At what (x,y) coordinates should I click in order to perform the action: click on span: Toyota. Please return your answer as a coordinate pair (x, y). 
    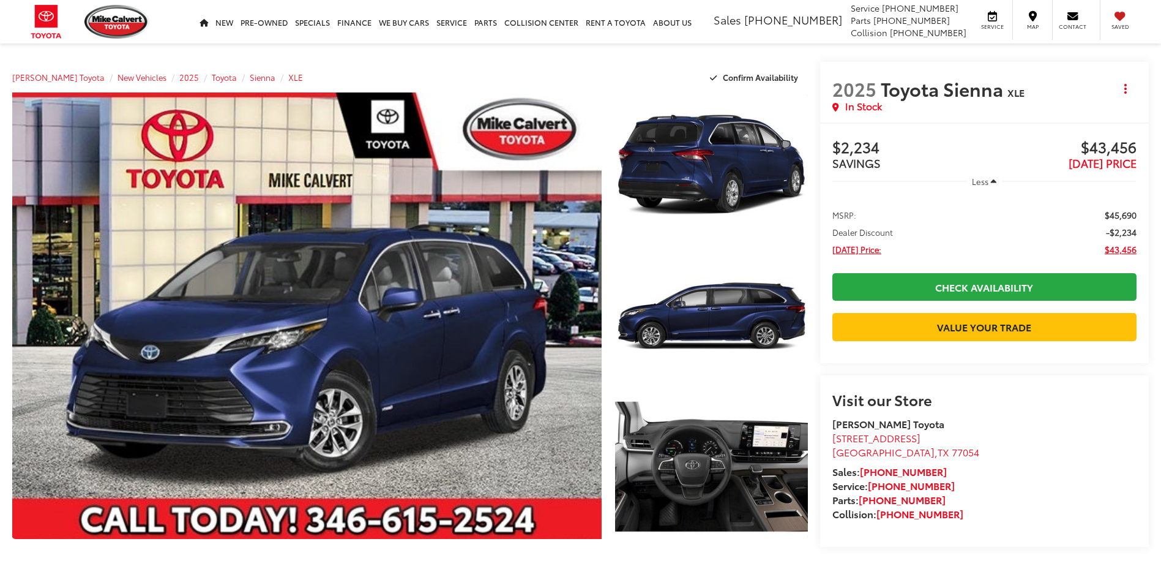
    Looking at the image, I should click on (224, 77).